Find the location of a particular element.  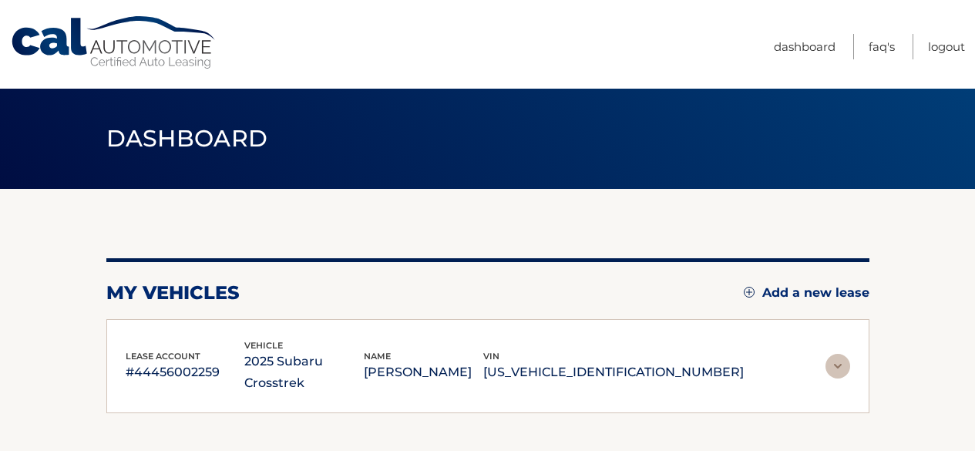

h2: my vehicles is located at coordinates (173, 293).